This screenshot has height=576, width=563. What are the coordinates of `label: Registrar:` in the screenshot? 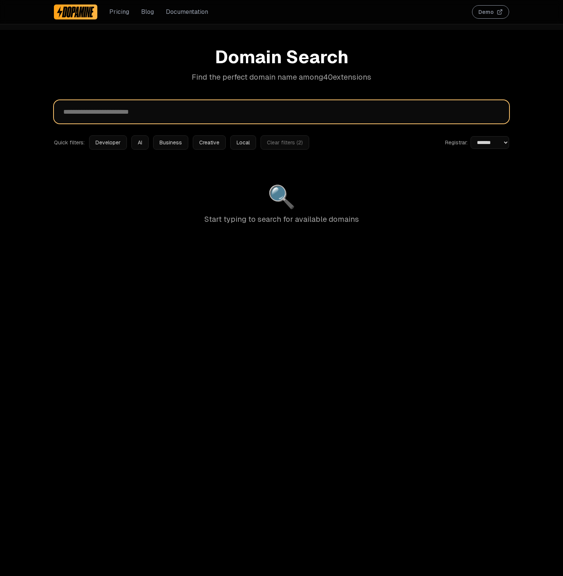 It's located at (456, 143).